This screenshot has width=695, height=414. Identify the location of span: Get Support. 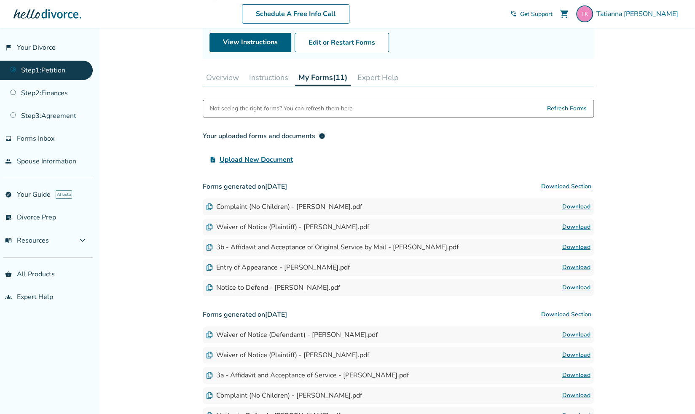
(536, 14).